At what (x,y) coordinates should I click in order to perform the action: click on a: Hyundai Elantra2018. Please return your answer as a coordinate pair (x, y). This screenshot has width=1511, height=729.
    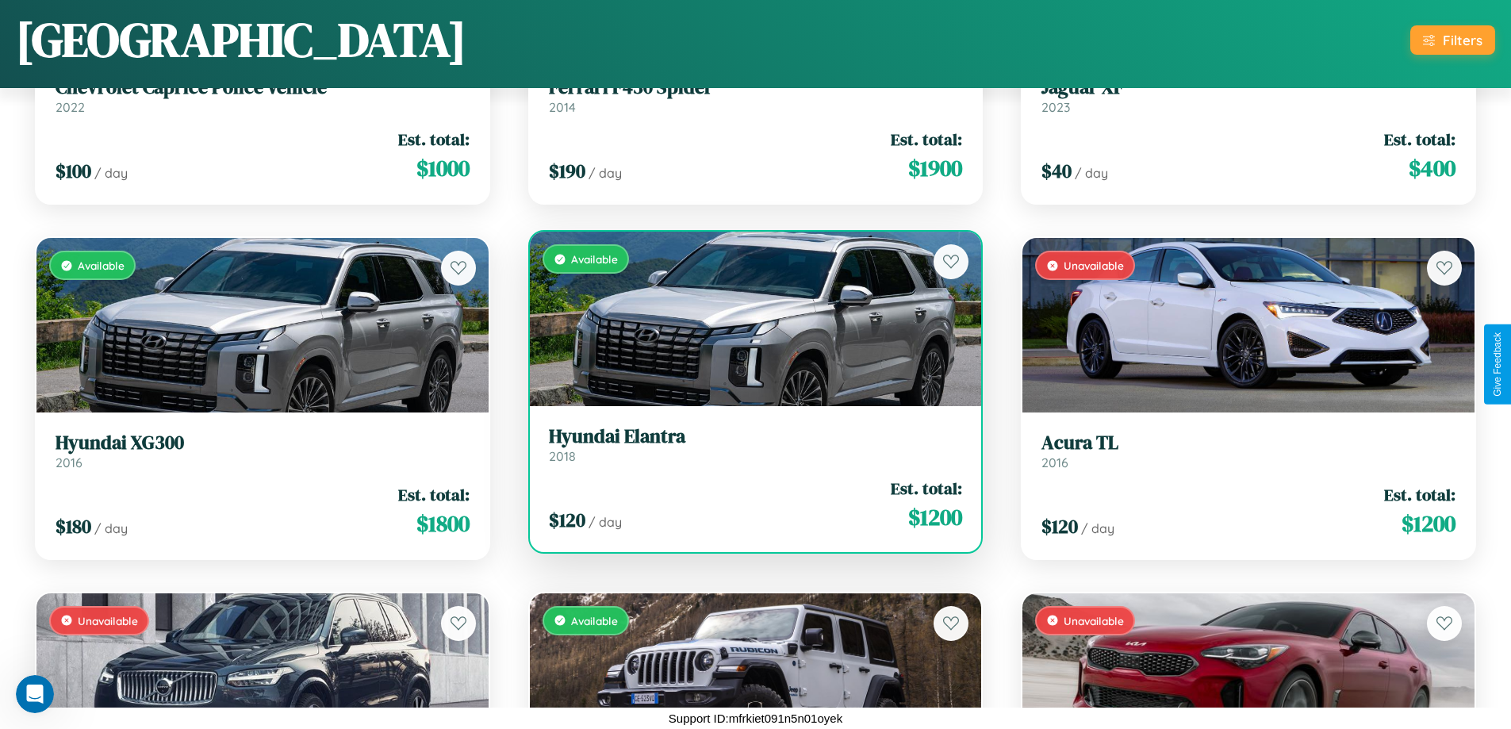
    Looking at the image, I should click on (756, 444).